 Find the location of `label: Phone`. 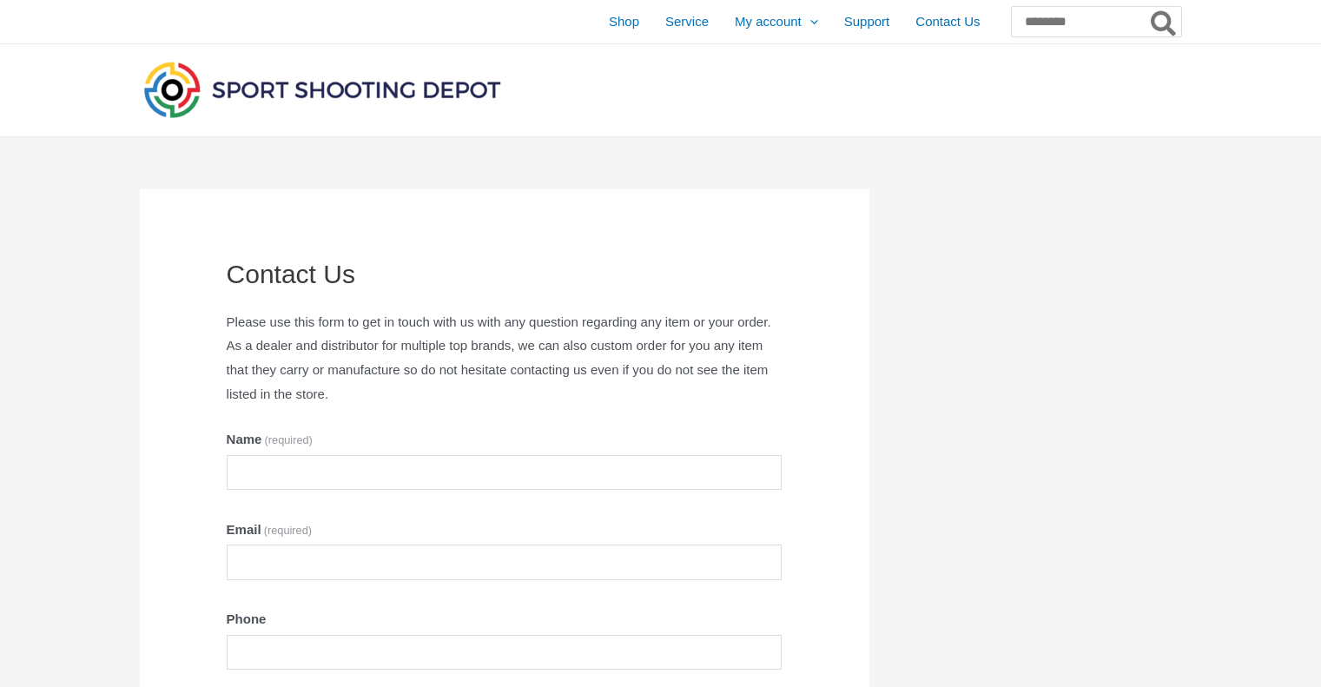

label: Phone is located at coordinates (505, 619).